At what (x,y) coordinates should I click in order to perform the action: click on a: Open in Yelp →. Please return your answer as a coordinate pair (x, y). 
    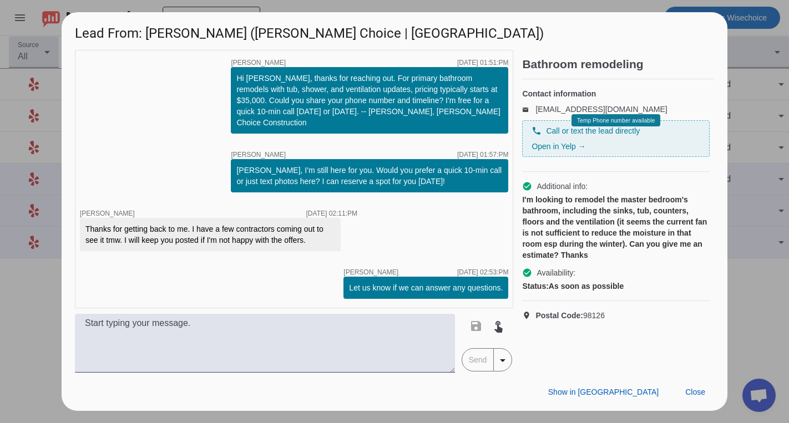
    Looking at the image, I should click on (558, 146).